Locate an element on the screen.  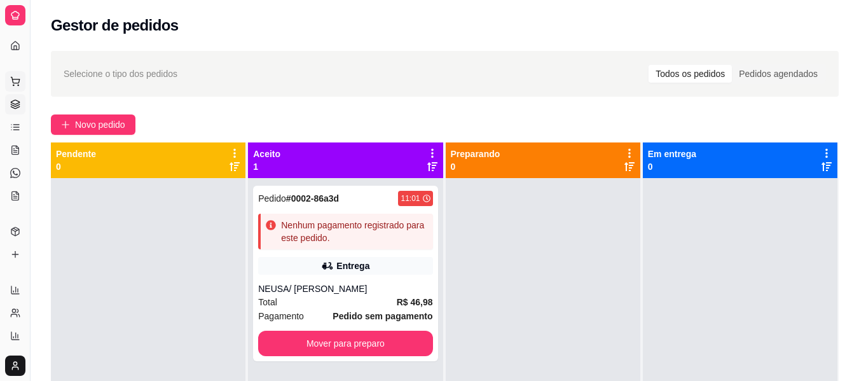
span: Selecione o tipo dos pedidos is located at coordinates (120, 74).